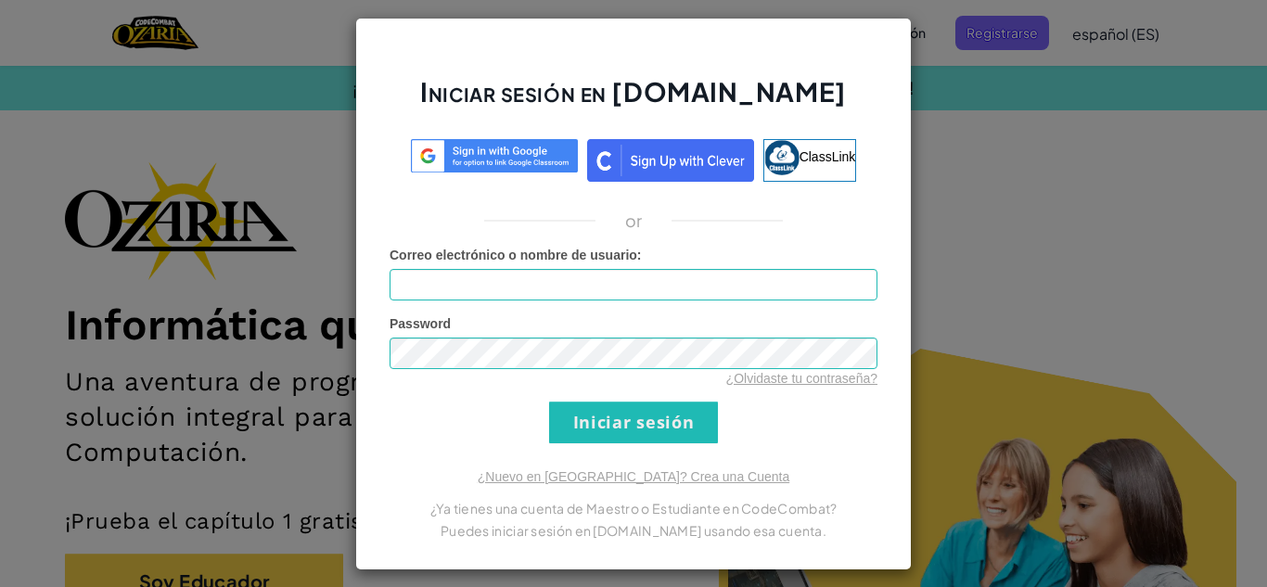 The height and width of the screenshot is (587, 1267). Describe the element at coordinates (513, 255) in the screenshot. I see `span: Correo electrónico o nombre de usuario` at that location.